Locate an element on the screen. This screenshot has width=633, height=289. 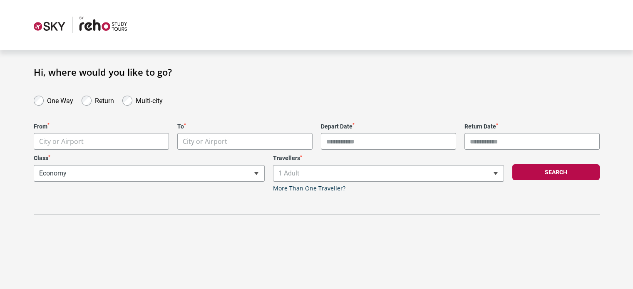
label: Return Date is located at coordinates (532, 127).